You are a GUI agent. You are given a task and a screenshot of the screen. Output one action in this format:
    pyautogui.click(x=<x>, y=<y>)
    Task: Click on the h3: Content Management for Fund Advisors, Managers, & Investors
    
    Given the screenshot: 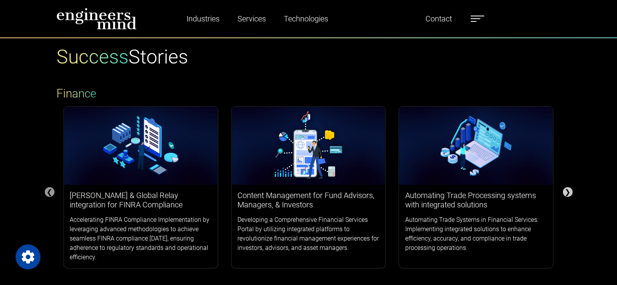 What is the action you would take?
    pyautogui.click(x=308, y=200)
    